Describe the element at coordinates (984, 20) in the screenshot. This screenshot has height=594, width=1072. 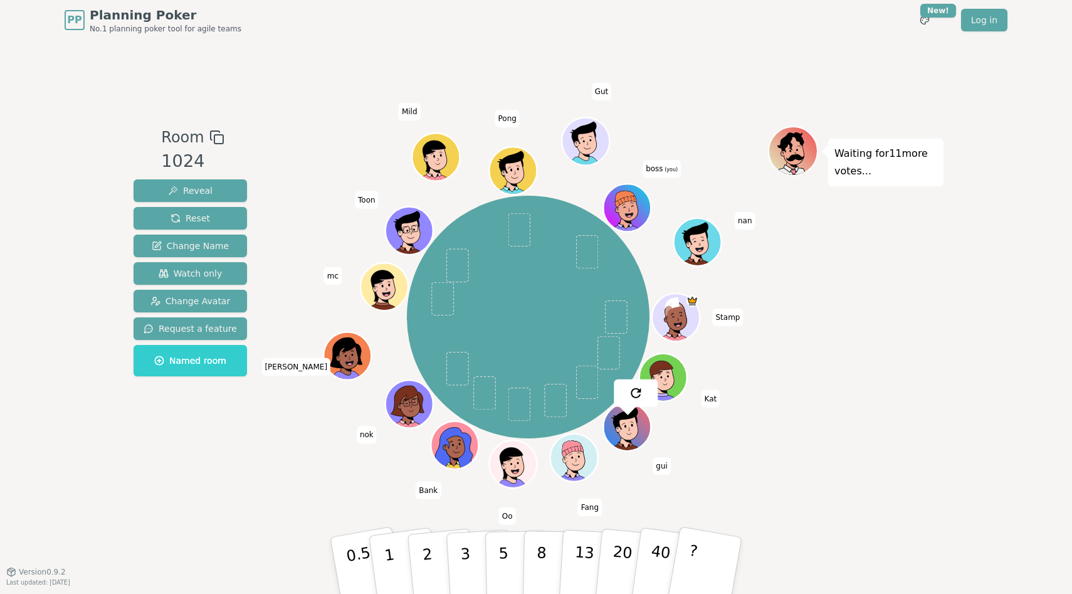
I see `a: Log in` at that location.